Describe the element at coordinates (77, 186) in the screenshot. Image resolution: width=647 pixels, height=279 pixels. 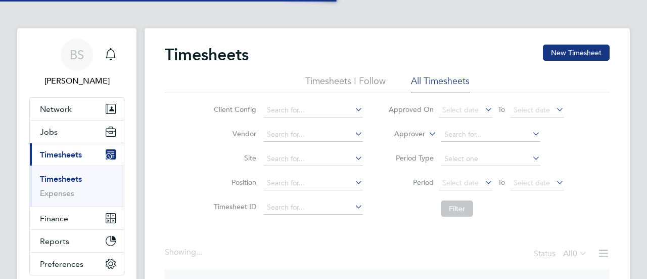
I see `div: Timesheets` at that location.